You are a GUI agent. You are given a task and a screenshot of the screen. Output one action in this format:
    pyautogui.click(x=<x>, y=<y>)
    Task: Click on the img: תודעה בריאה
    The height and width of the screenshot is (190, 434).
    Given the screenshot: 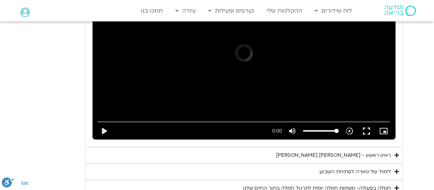 What is the action you would take?
    pyautogui.click(x=400, y=11)
    